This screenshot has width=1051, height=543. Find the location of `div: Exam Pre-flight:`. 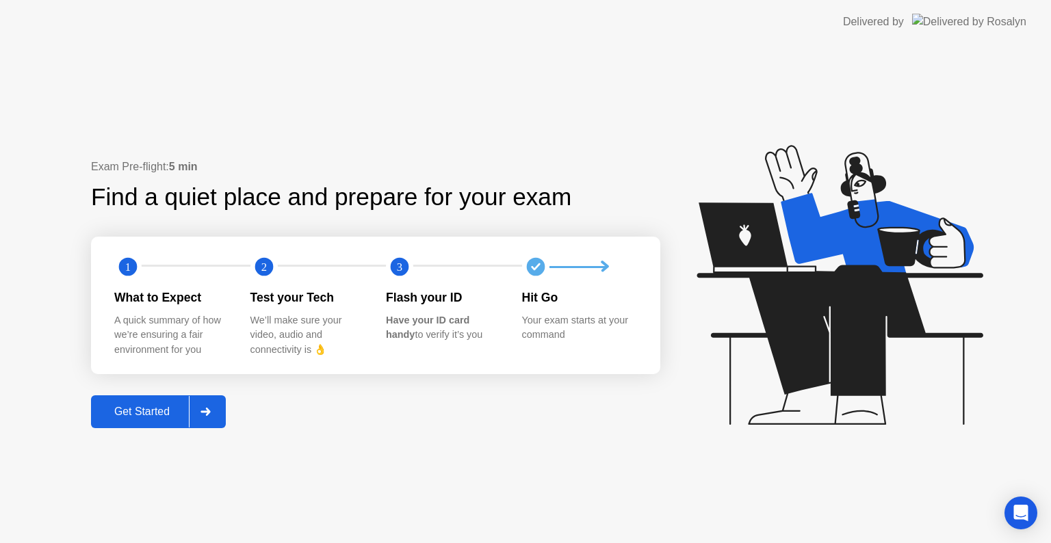

div: Exam Pre-flight: is located at coordinates (376, 167).